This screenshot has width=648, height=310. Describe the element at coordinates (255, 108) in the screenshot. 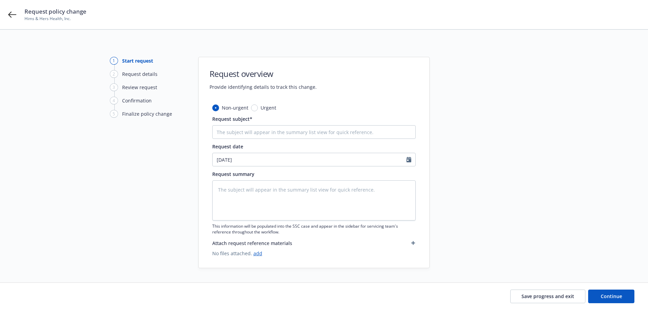

I see `input: Urgent` at that location.